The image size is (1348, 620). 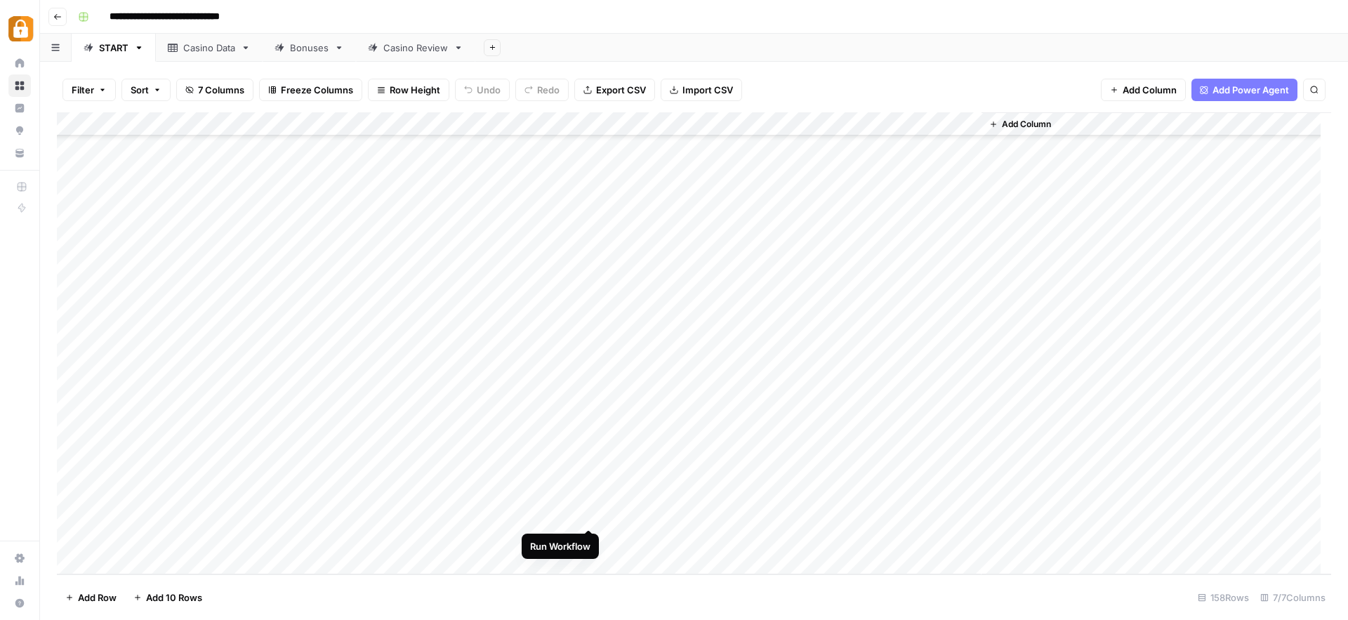 I want to click on a: Opportunities, so click(x=20, y=131).